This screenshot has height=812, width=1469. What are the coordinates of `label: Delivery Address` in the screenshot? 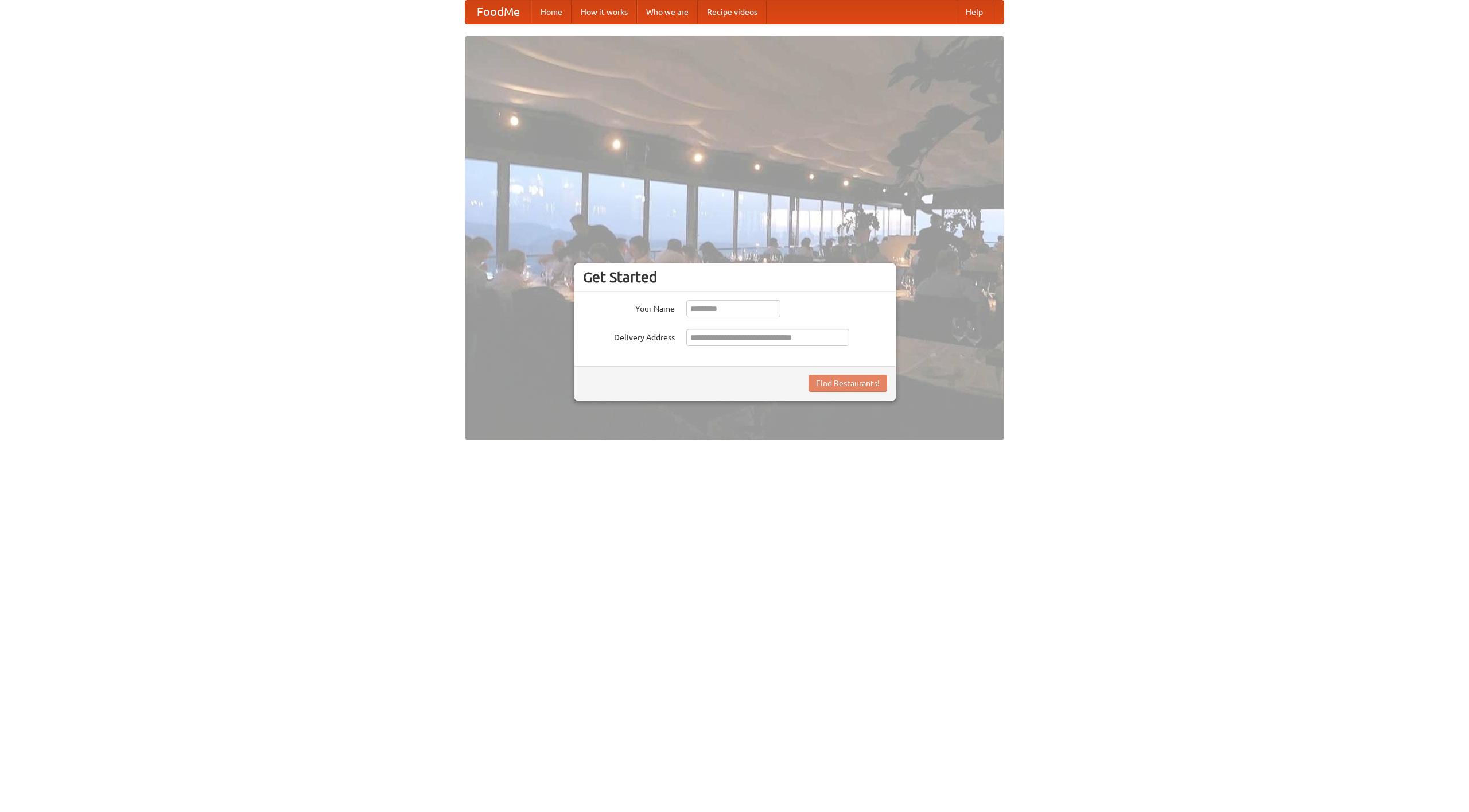 It's located at (629, 336).